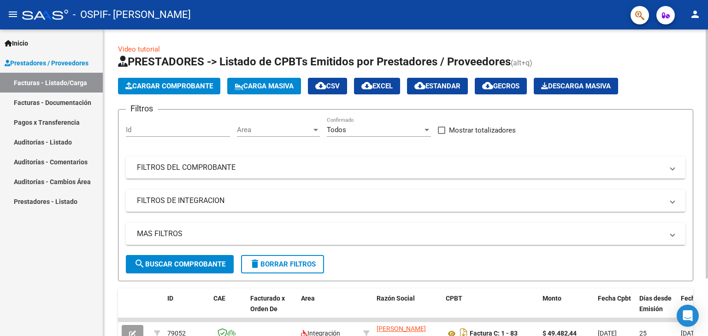  I want to click on span: Estandar, so click(437, 86).